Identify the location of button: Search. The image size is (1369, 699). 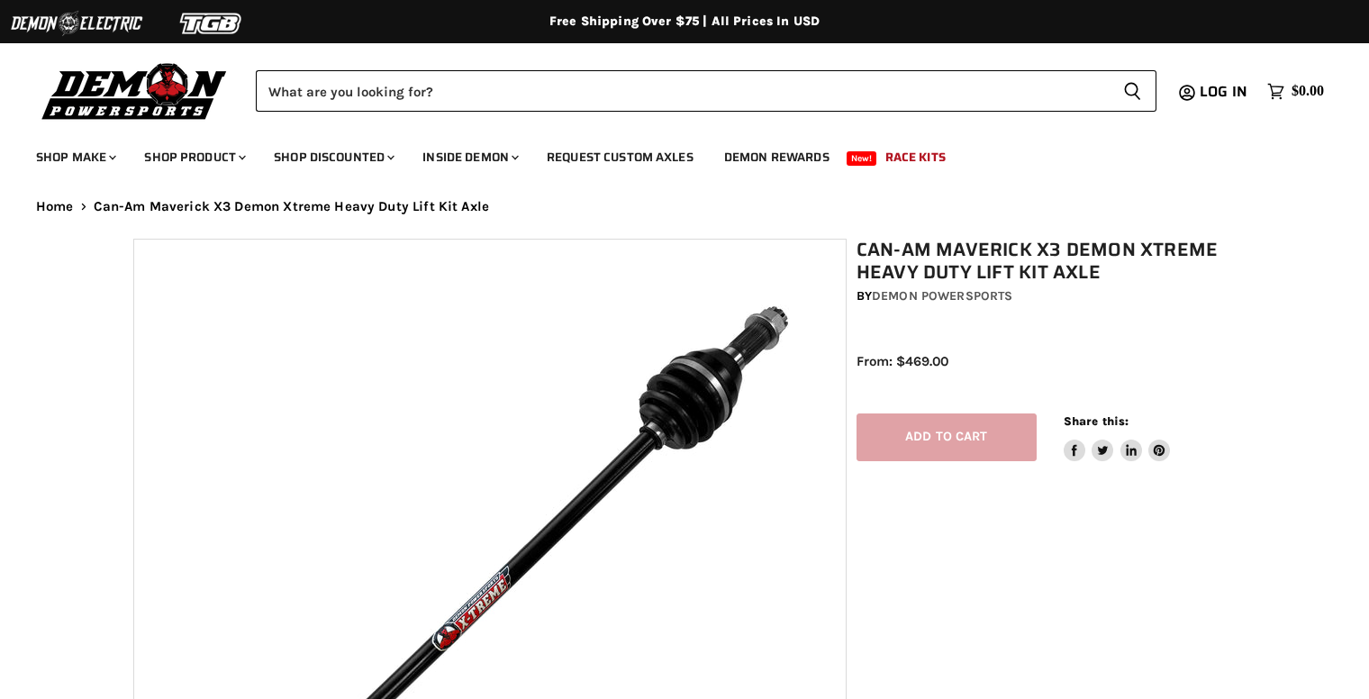
(1132, 91).